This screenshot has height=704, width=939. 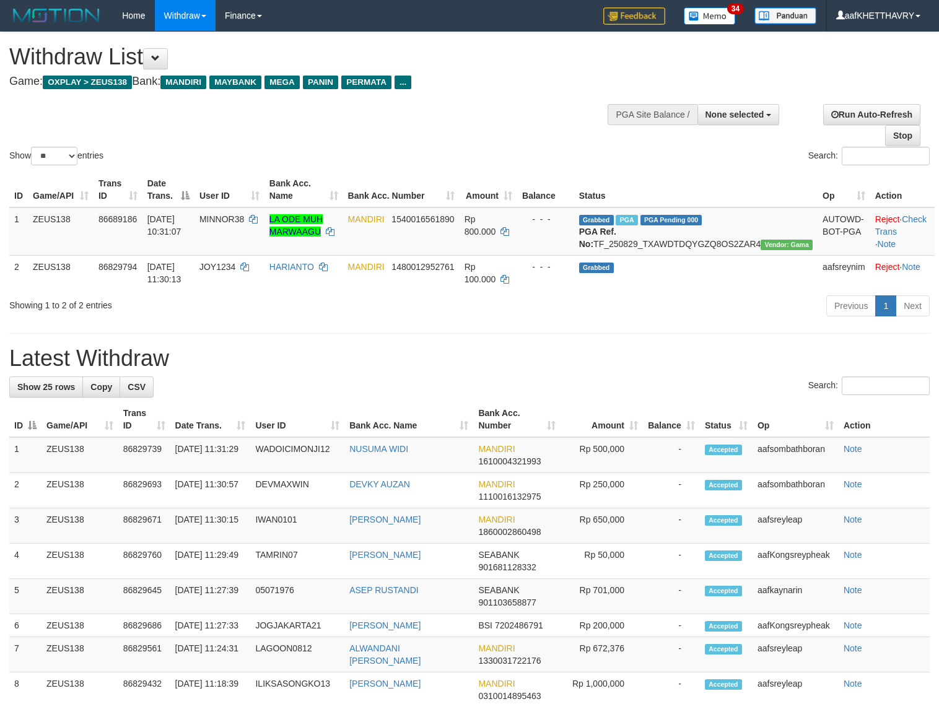 I want to click on td: 86829693, so click(x=144, y=490).